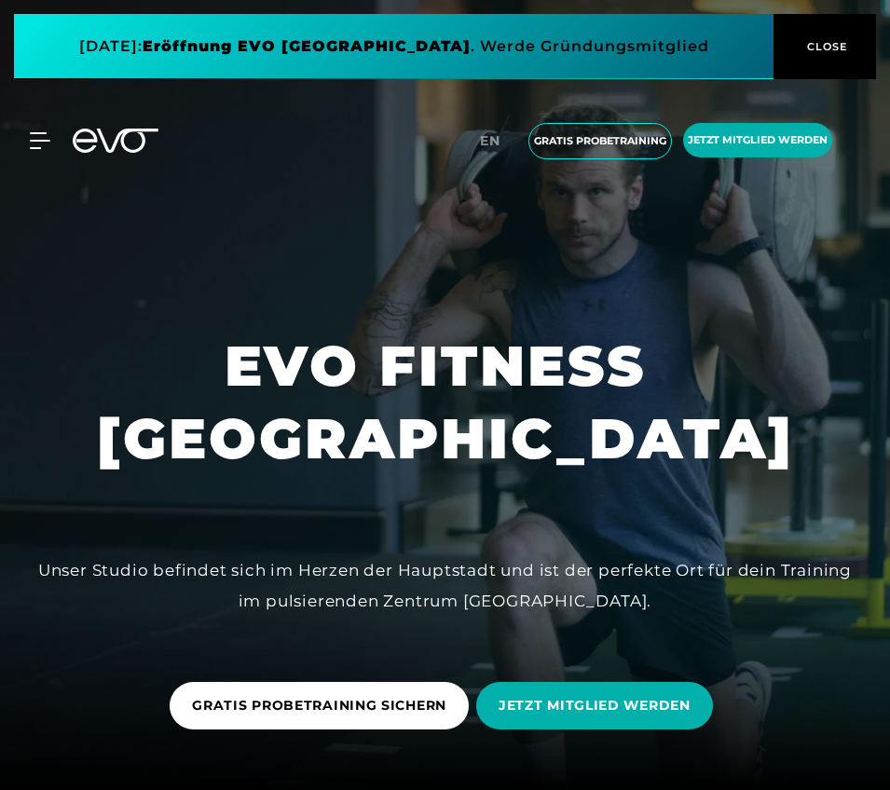 This screenshot has width=890, height=790. I want to click on span: CLOSE, so click(824, 47).